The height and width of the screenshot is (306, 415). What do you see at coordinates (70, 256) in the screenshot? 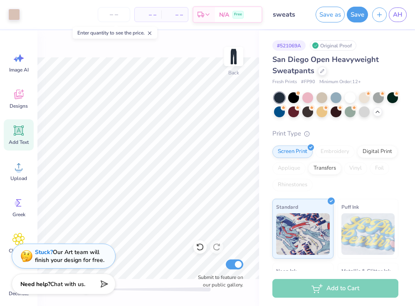
I see `div: Our Art team will finish your design for free.` at bounding box center [70, 256].